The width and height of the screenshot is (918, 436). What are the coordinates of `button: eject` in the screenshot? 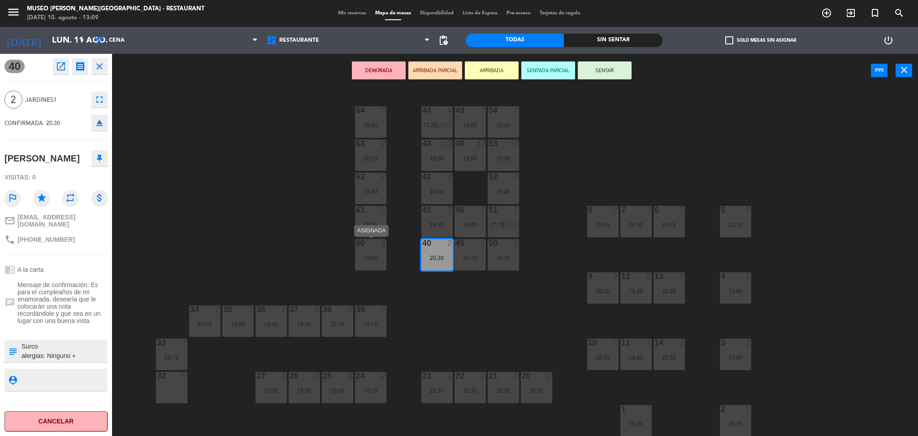 It's located at (100, 123).